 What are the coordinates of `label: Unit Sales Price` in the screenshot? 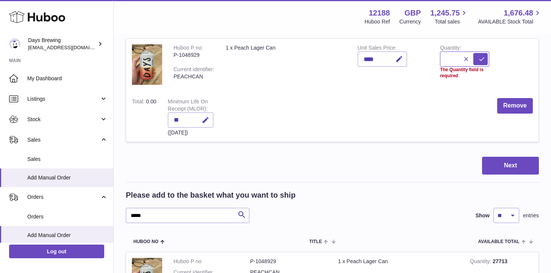 It's located at (377, 48).